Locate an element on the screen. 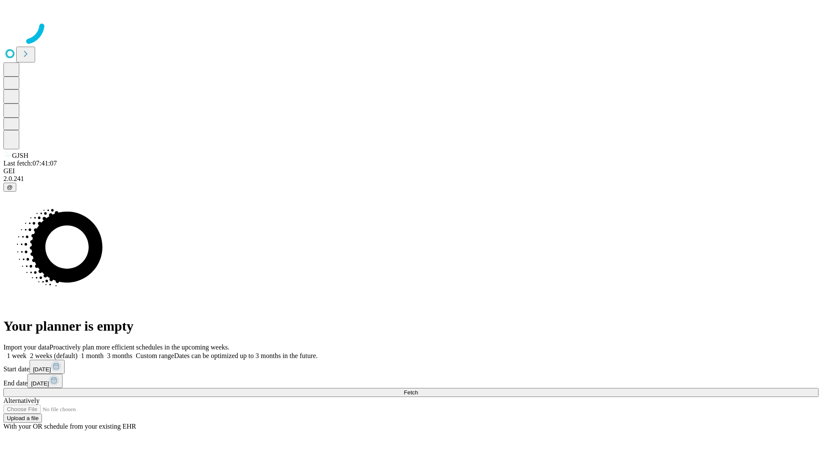 The image size is (822, 462). span: Last fetch: 07:41:07 is located at coordinates (30, 163).